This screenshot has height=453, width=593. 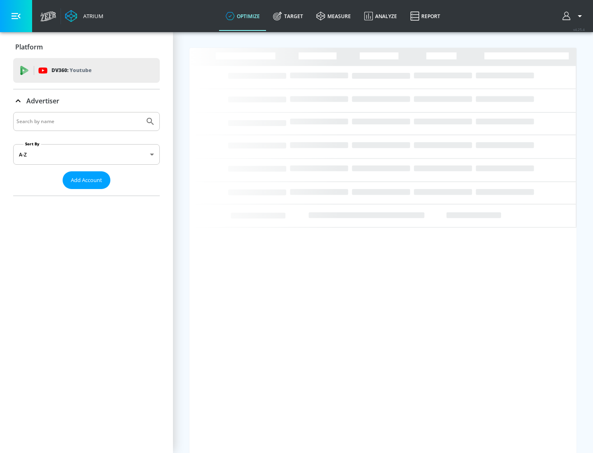 What do you see at coordinates (29, 47) in the screenshot?
I see `p: Platform` at bounding box center [29, 47].